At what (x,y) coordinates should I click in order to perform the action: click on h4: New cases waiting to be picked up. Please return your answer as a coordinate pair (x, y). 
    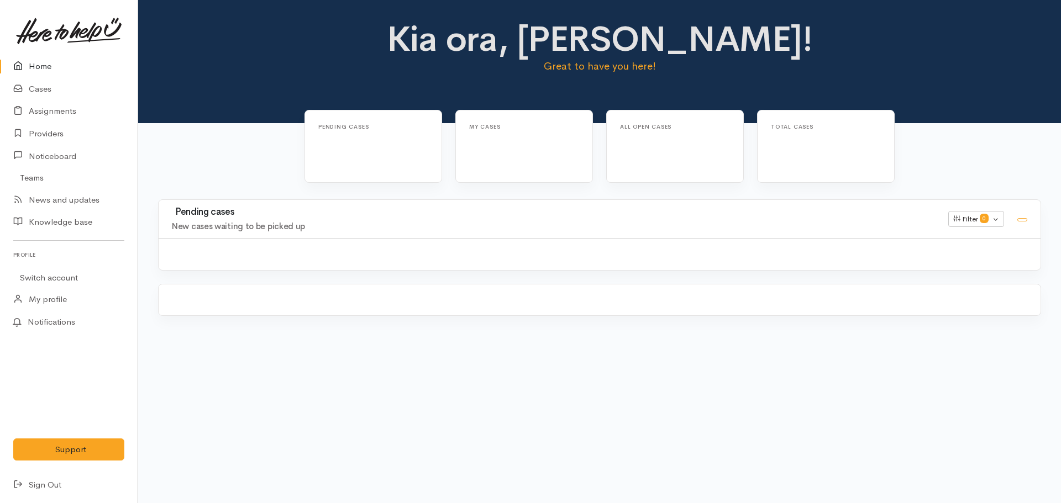
    Looking at the image, I should click on (553, 226).